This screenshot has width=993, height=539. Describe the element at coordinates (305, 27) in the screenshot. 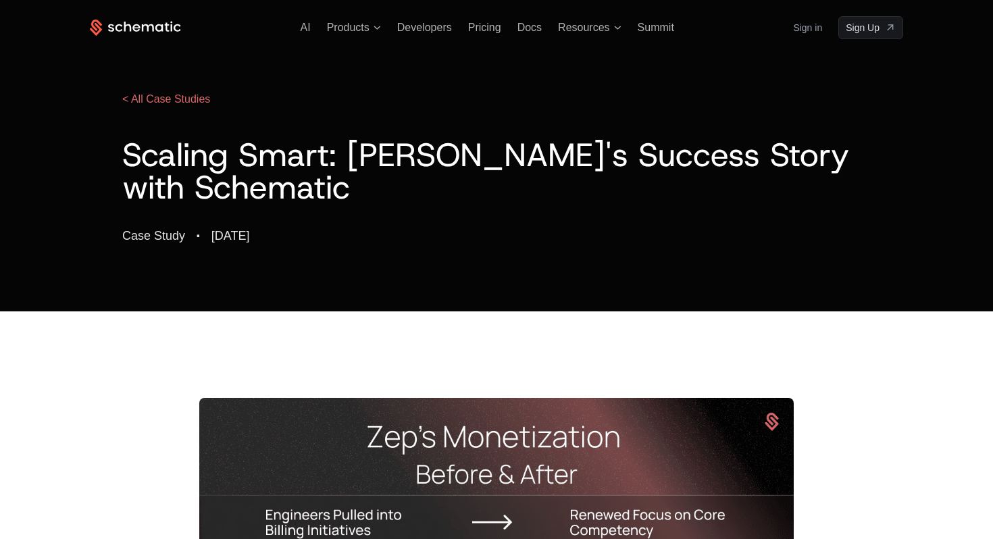

I see `span: AI` at that location.